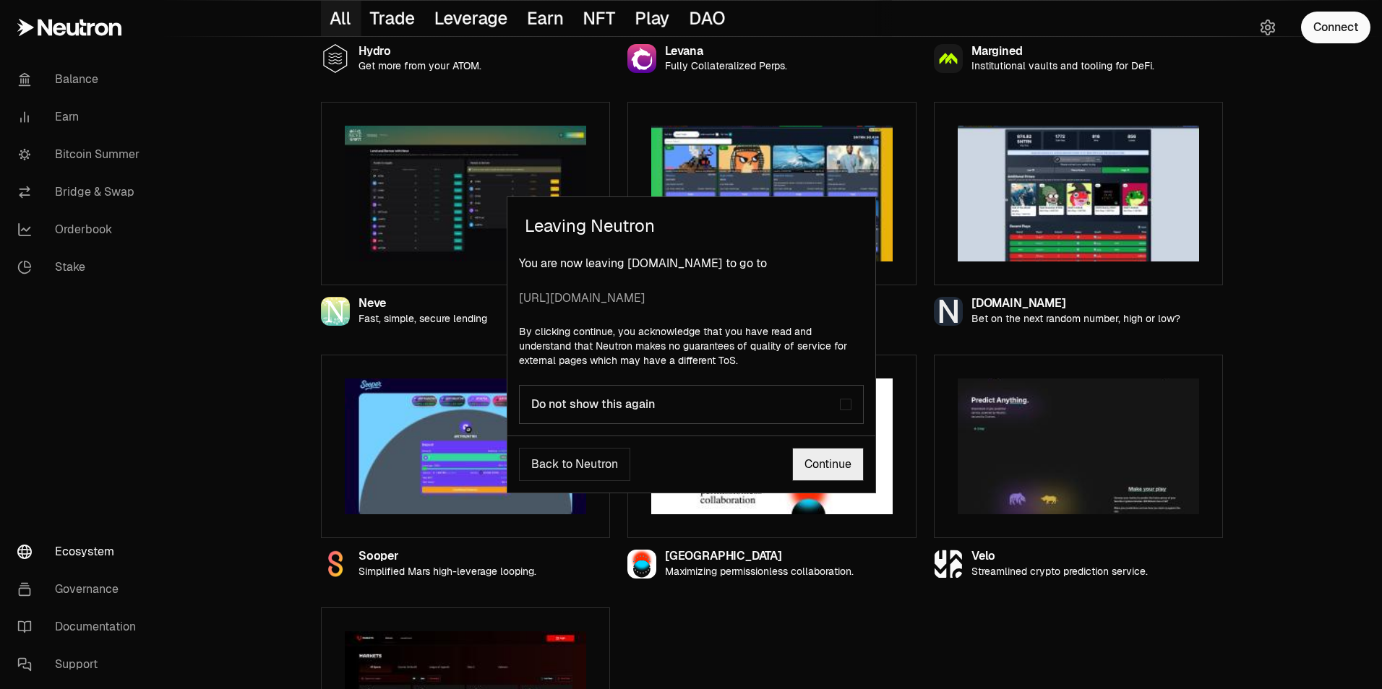 This screenshot has width=1382, height=689. I want to click on h2: Leaving Neutron, so click(691, 226).